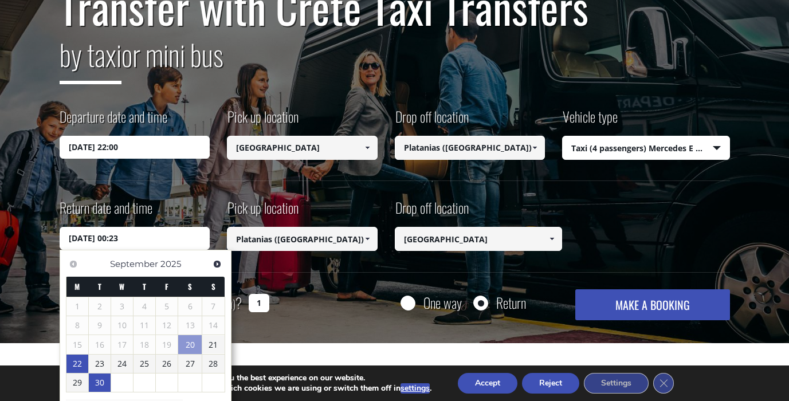 The height and width of the screenshot is (401, 789). What do you see at coordinates (122, 345) in the screenshot?
I see `span: 17` at bounding box center [122, 345].